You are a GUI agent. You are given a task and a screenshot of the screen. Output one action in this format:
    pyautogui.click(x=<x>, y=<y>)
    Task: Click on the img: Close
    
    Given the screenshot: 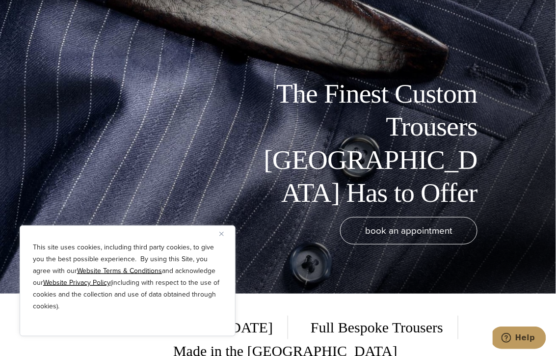 What is the action you would take?
    pyautogui.click(x=221, y=234)
    